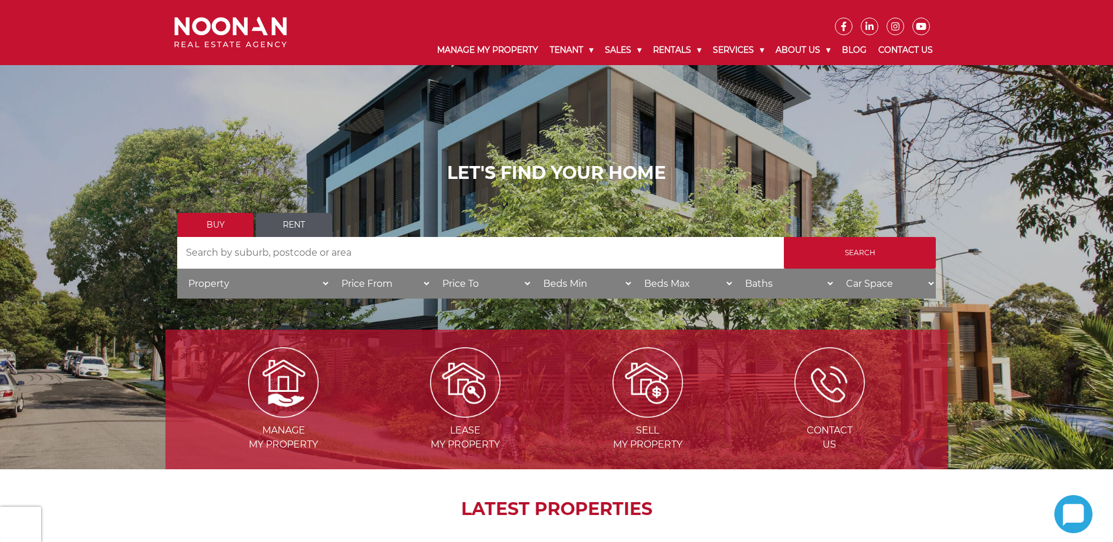 This screenshot has width=1113, height=542. I want to click on a: About Us, so click(802, 50).